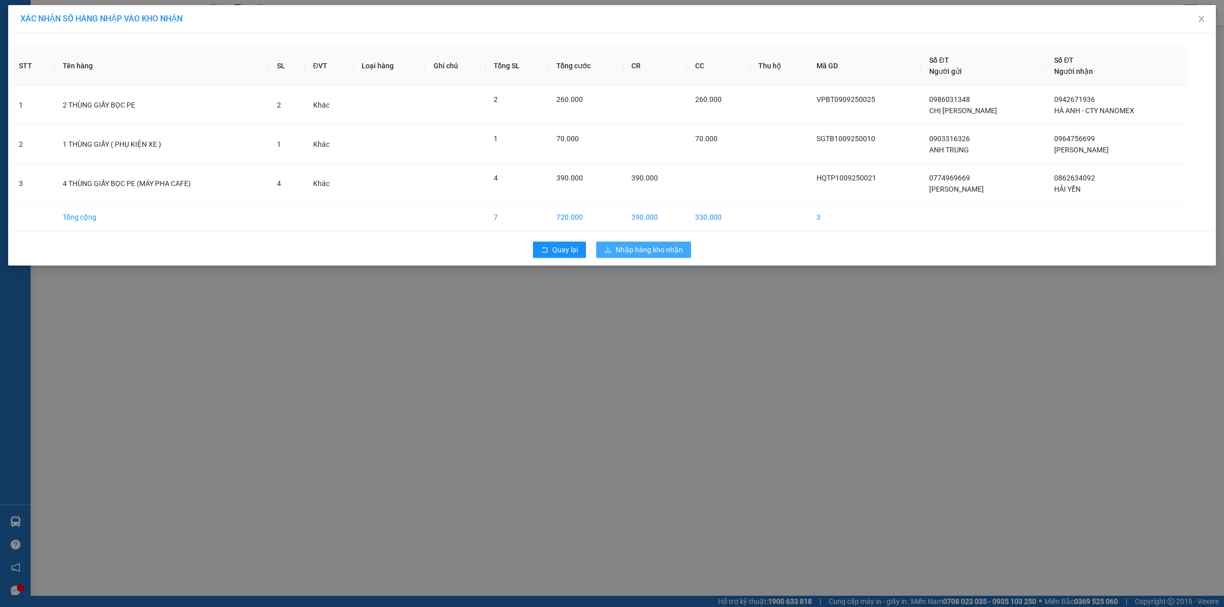 Image resolution: width=1224 pixels, height=607 pixels. I want to click on span: HẢI YẾN, so click(1068, 189).